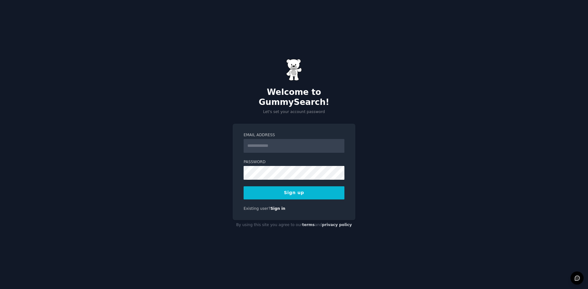 The width and height of the screenshot is (588, 289). Describe the element at coordinates (294, 70) in the screenshot. I see `img: Gummy Bear` at that location.